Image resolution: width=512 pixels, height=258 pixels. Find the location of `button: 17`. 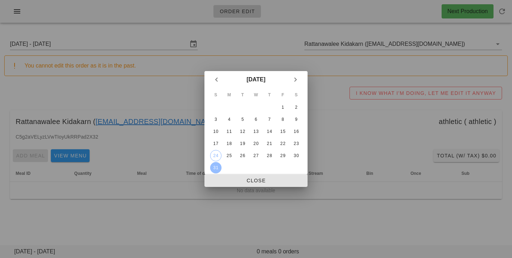

button: 17 is located at coordinates (216, 144).